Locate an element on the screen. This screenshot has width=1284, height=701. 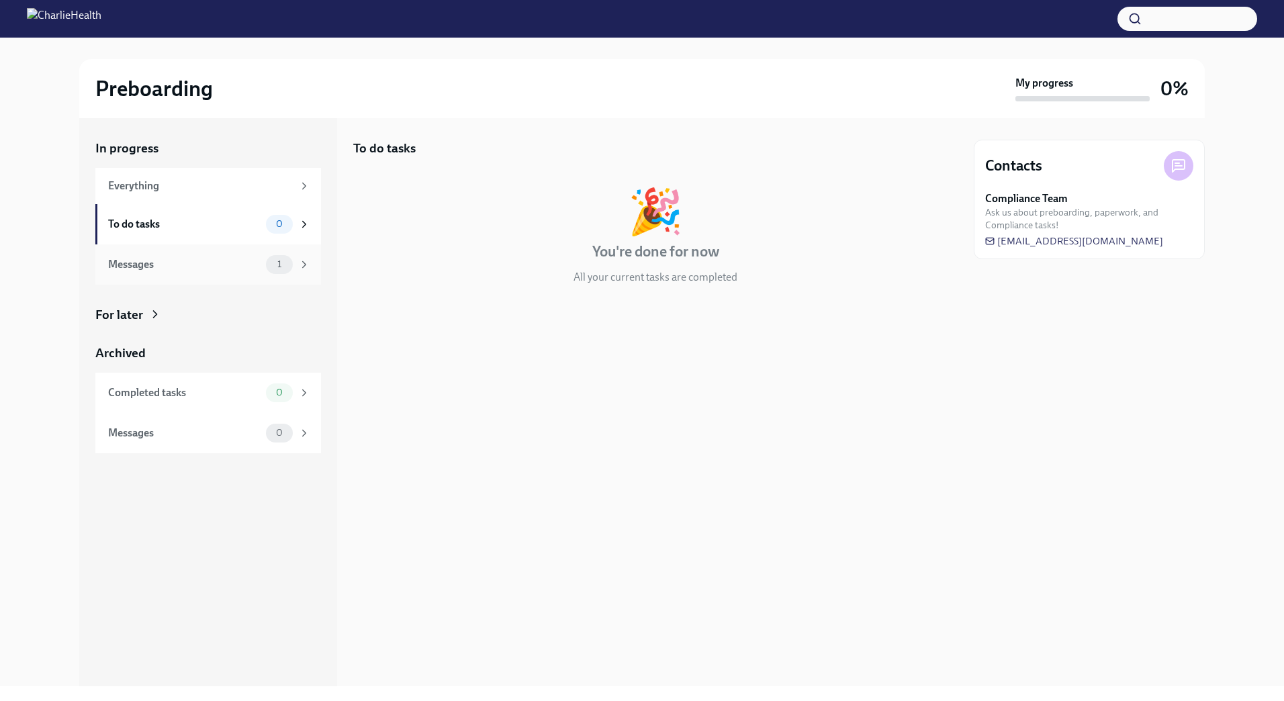
div: Archived is located at coordinates (208, 353).